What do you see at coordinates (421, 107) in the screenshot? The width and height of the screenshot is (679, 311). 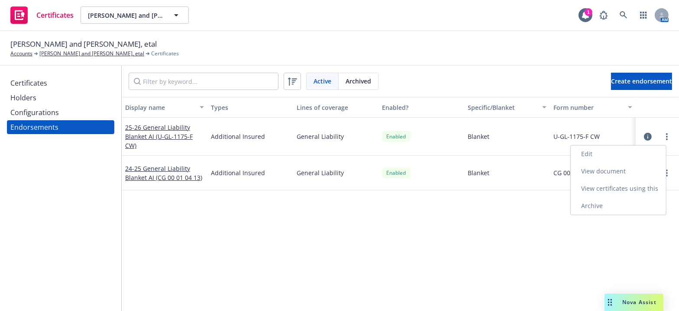 I see `button: Enabled?` at bounding box center [421, 107].